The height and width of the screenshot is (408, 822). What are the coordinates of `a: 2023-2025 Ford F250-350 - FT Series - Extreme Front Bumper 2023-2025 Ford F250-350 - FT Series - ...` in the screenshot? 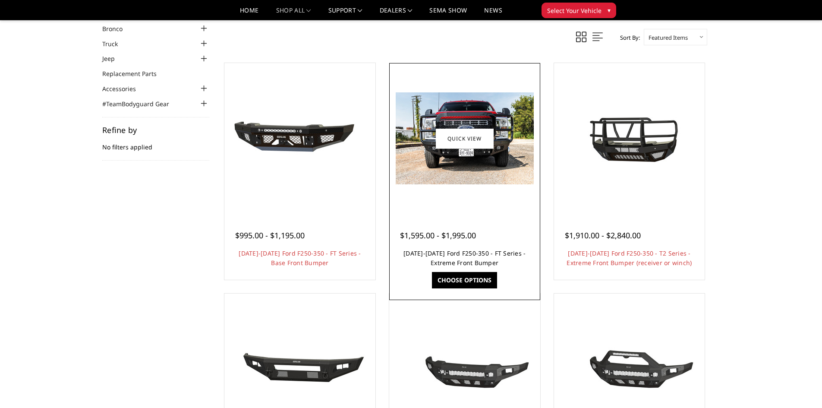 It's located at (465, 139).